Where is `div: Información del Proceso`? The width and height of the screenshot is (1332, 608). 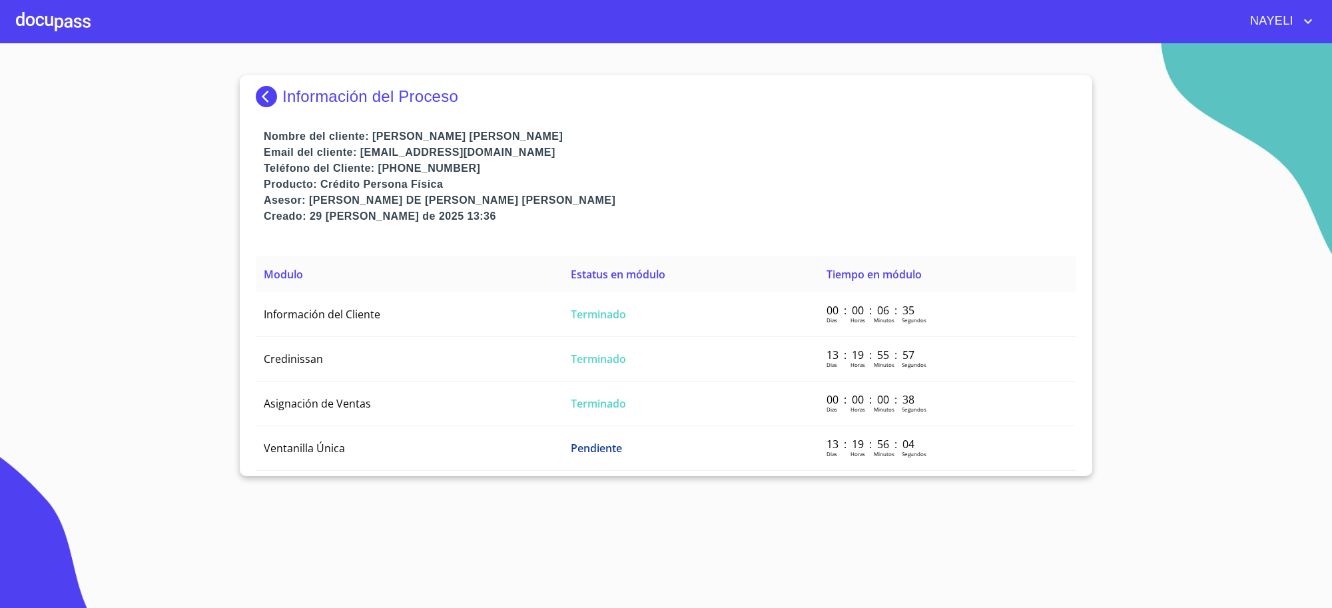
div: Información del Proceso is located at coordinates (666, 97).